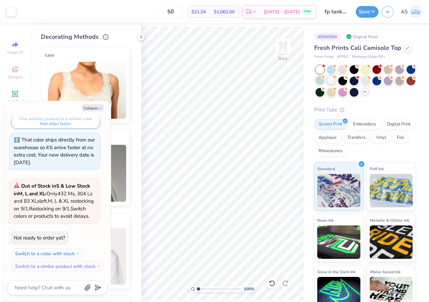  What do you see at coordinates (364, 110) in the screenshot?
I see `div: Print Type` at bounding box center [364, 110].